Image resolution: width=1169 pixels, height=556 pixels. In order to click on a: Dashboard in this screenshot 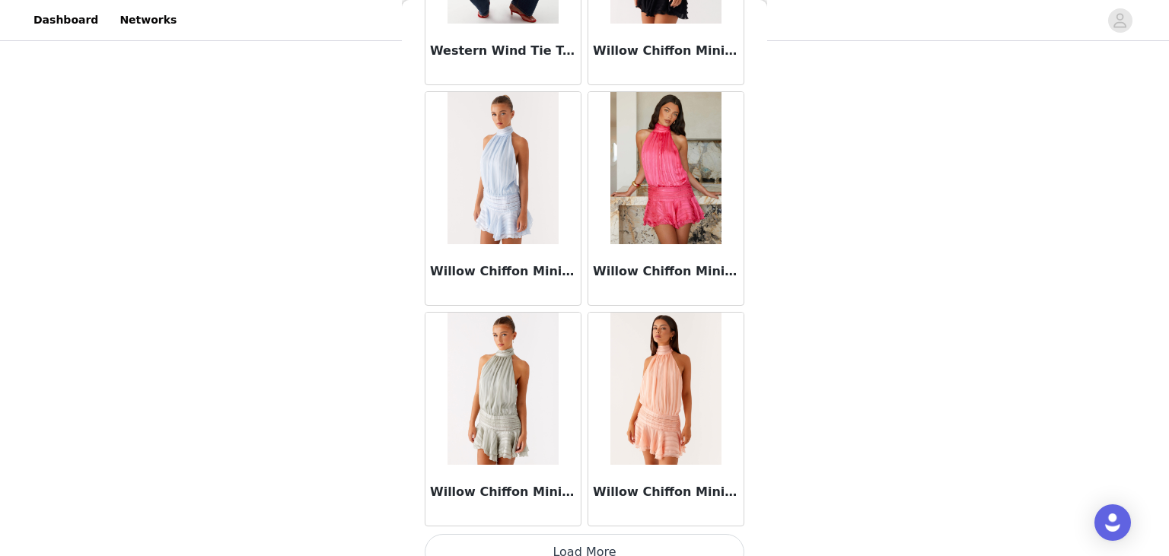, I will do `click(65, 20)`.